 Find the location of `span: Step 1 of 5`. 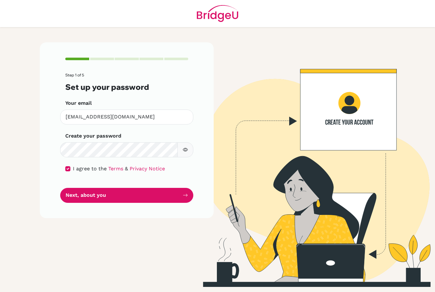

span: Step 1 of 5 is located at coordinates (75, 75).